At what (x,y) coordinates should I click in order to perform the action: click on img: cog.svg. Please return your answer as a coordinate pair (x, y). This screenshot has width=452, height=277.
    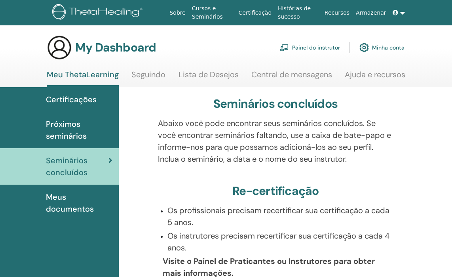
    Looking at the image, I should click on (364, 47).